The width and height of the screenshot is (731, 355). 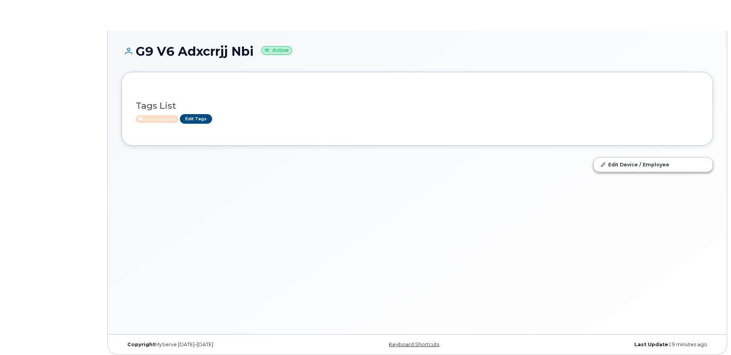 I want to click on div: 19 minutes ago, so click(x=615, y=344).